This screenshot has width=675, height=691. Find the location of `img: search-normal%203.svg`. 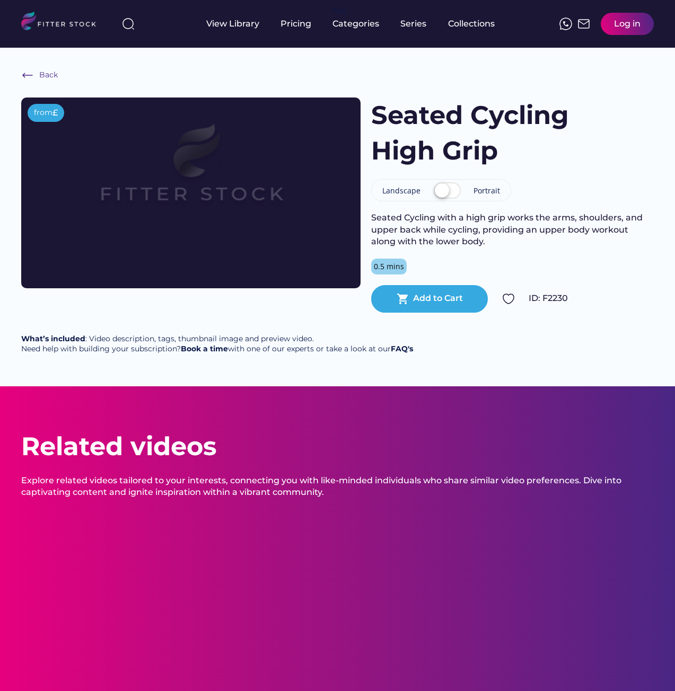

img: search-normal%203.svg is located at coordinates (128, 24).